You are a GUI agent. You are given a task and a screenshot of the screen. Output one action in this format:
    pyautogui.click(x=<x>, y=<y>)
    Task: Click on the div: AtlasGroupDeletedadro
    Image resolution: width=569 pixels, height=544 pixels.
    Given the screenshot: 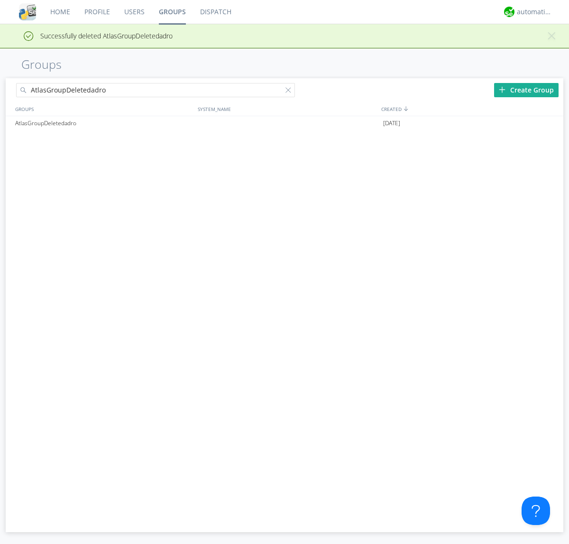 What is the action you would take?
    pyautogui.click(x=104, y=123)
    